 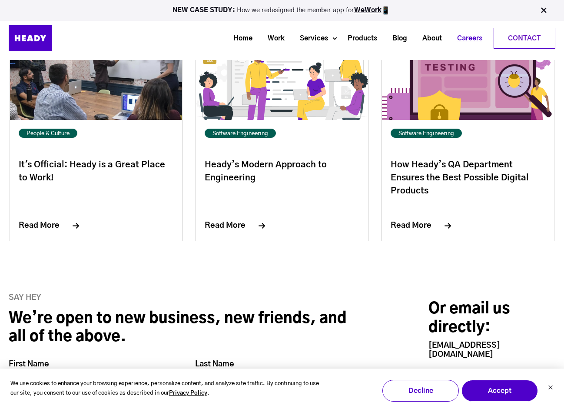 What do you see at coordinates (92, 171) in the screenshot?
I see `a: It's Official: Heady is a Great Place to Work!` at bounding box center [92, 171].